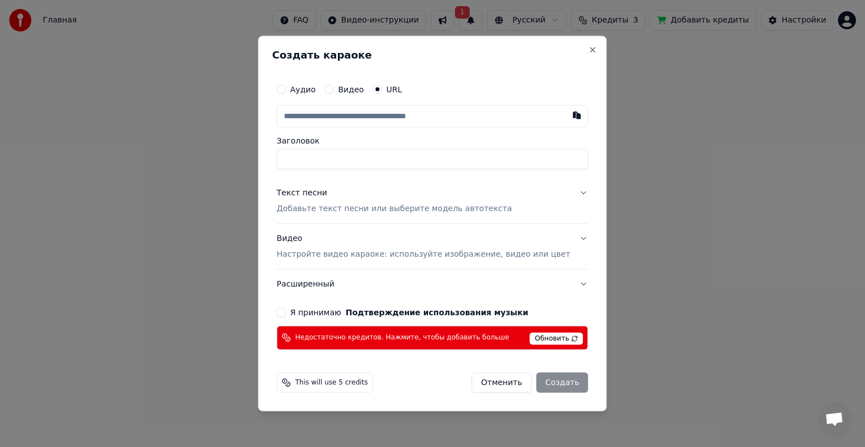  What do you see at coordinates (394, 209) in the screenshot?
I see `p: Добавьте текст песни или выберите модель автотекста` at bounding box center [394, 209].